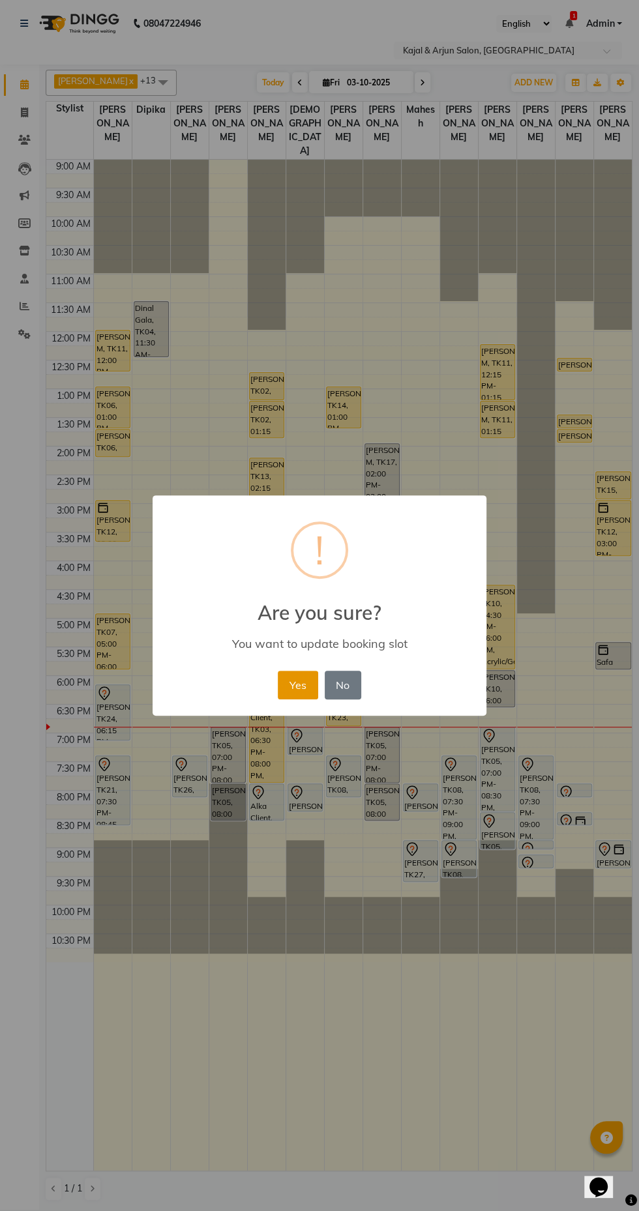  Describe the element at coordinates (319, 605) in the screenshot. I see `h2: Are you sure?` at that location.